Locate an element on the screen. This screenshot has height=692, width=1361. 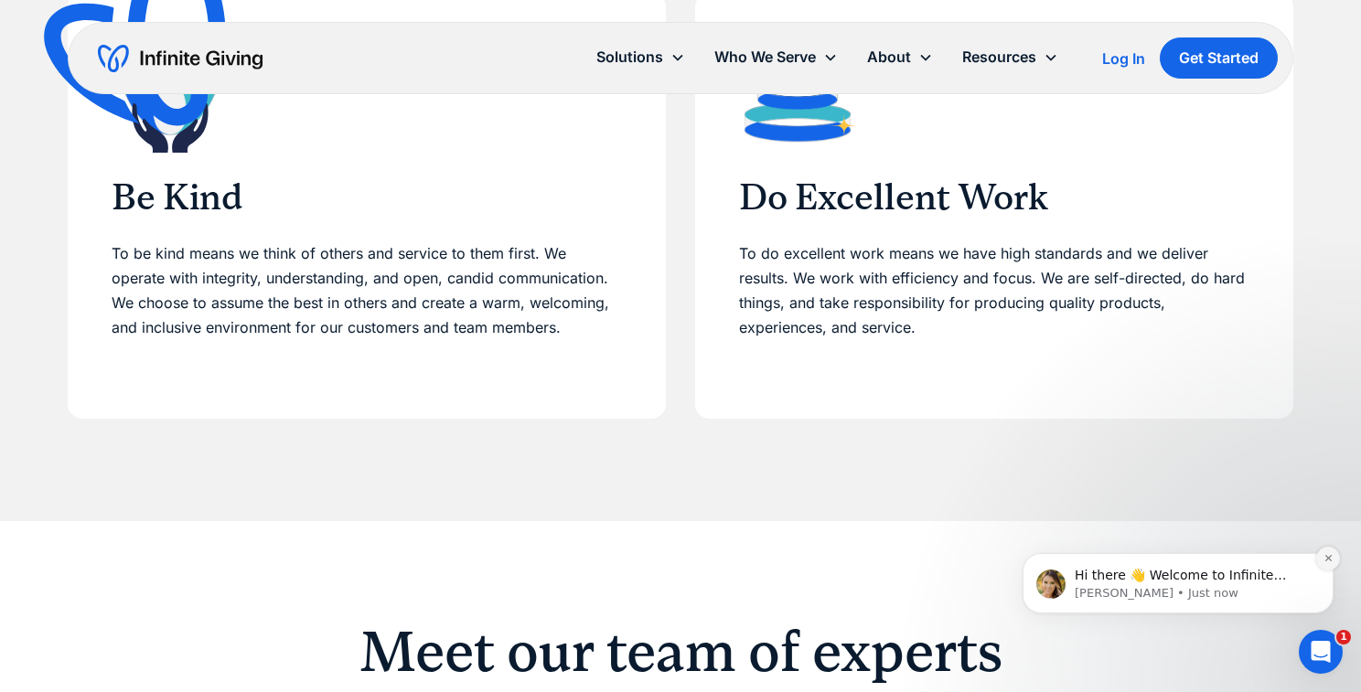
h3: Be Kind is located at coordinates (367, 198).